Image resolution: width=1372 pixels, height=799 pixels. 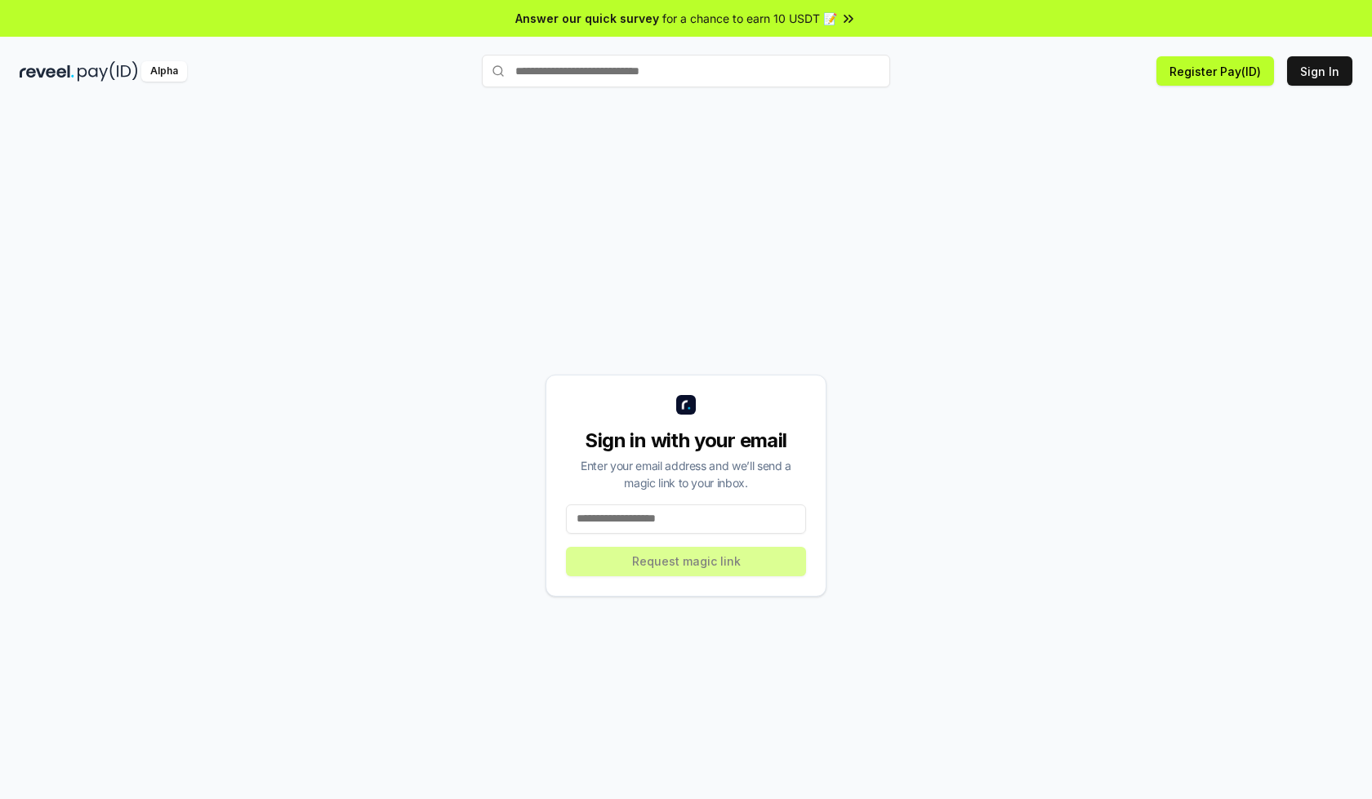 I want to click on img: pay_id, so click(x=108, y=71).